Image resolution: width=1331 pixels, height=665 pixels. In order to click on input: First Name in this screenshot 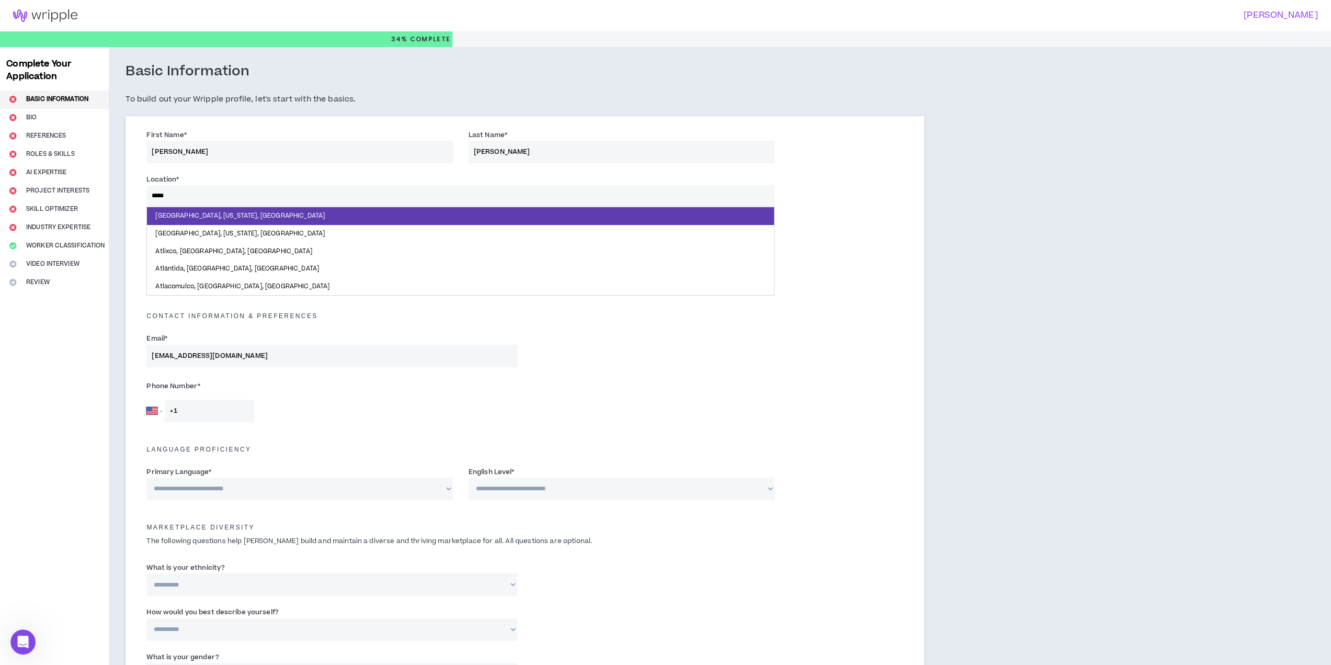, I will do `click(299, 152)`.